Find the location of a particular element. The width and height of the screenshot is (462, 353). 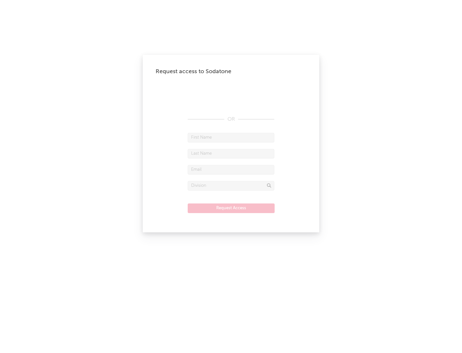

input: Division is located at coordinates (231, 186).